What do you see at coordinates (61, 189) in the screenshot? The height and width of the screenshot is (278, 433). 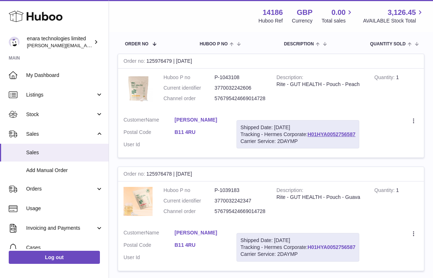 I see `span: Orders` at bounding box center [61, 189].